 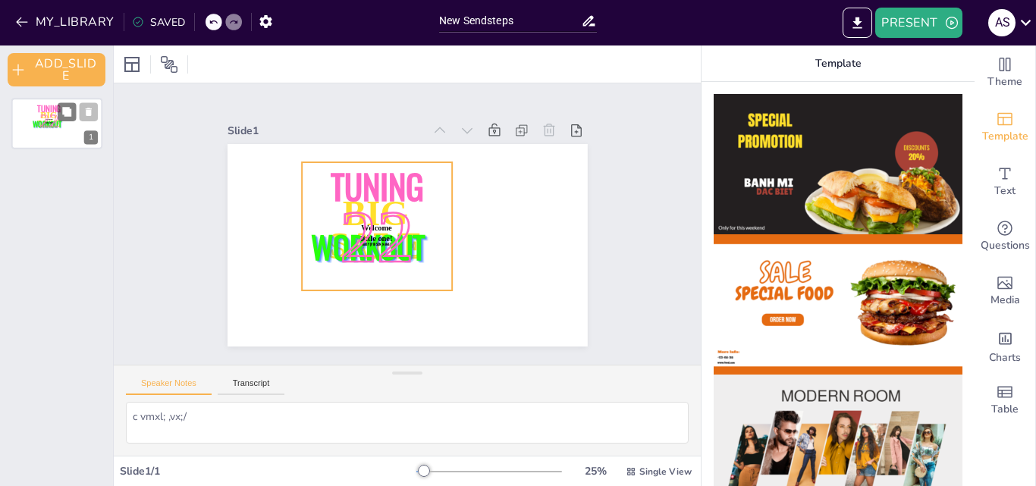 What do you see at coordinates (67, 111) in the screenshot?
I see `button: Duplicate Slide` at bounding box center [67, 111].